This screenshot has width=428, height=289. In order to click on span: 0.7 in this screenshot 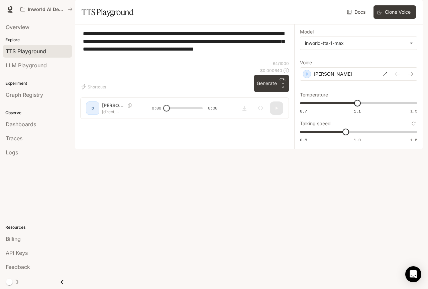, I will do `click(303, 111)`.